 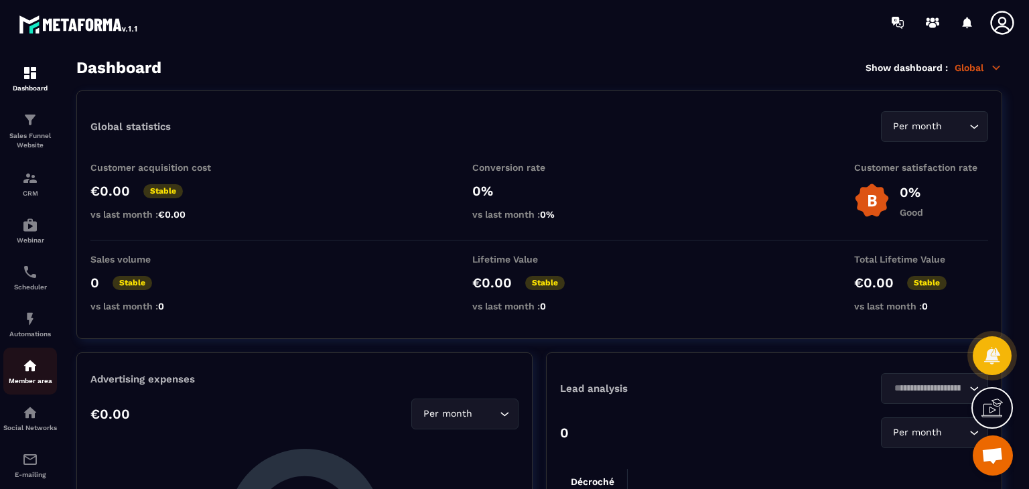 I want to click on p: Conversion rate, so click(x=539, y=167).